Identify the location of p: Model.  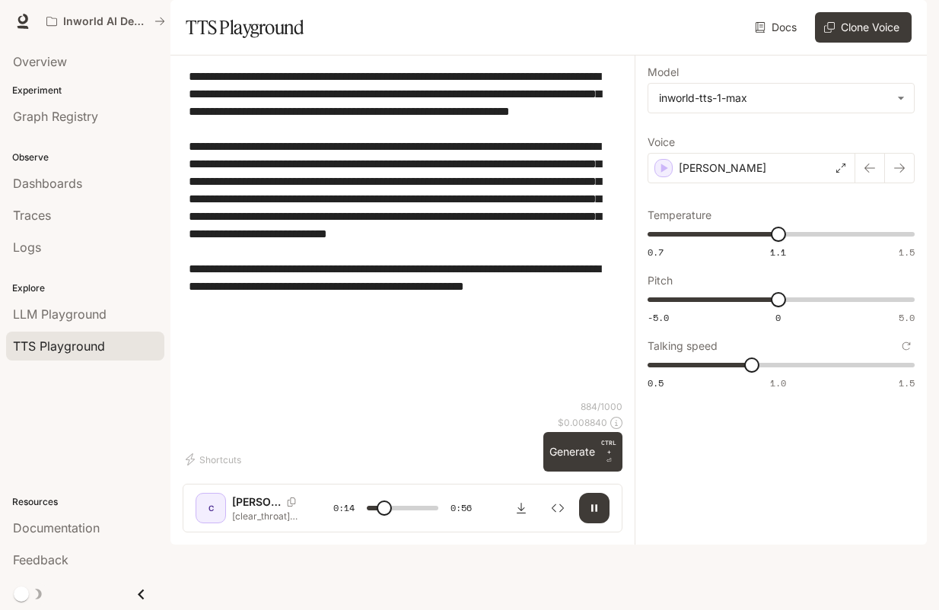
(663, 72).